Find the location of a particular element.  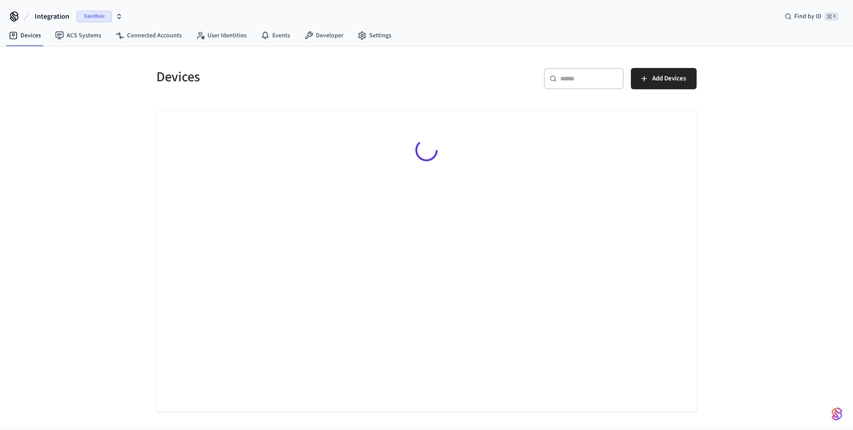

span: Sandbox is located at coordinates (94, 16).